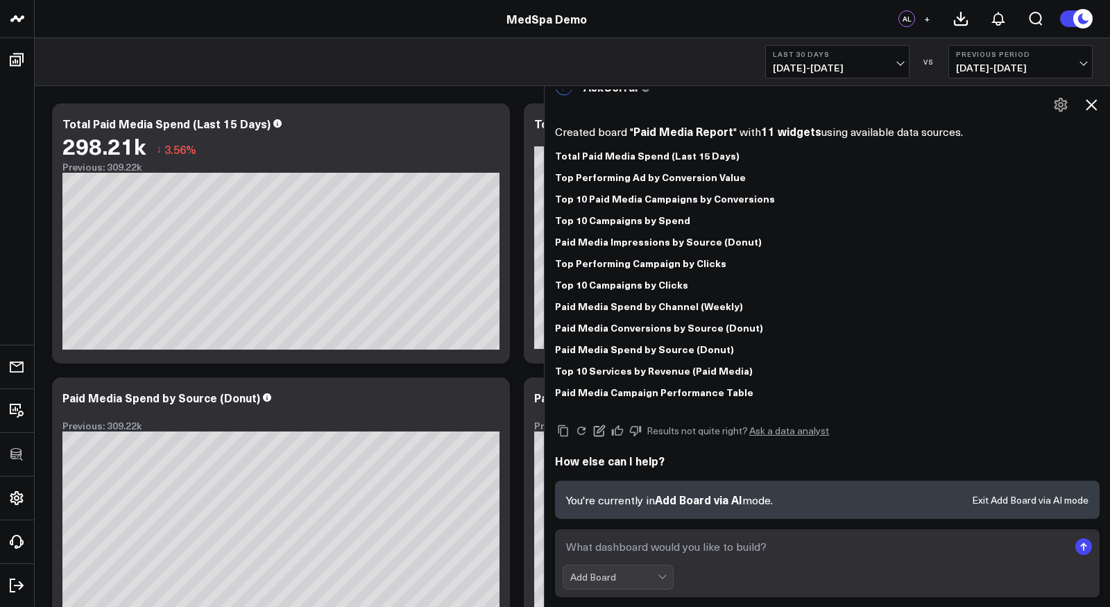 The width and height of the screenshot is (1110, 607). I want to click on p: You're currently in mode., so click(670, 500).